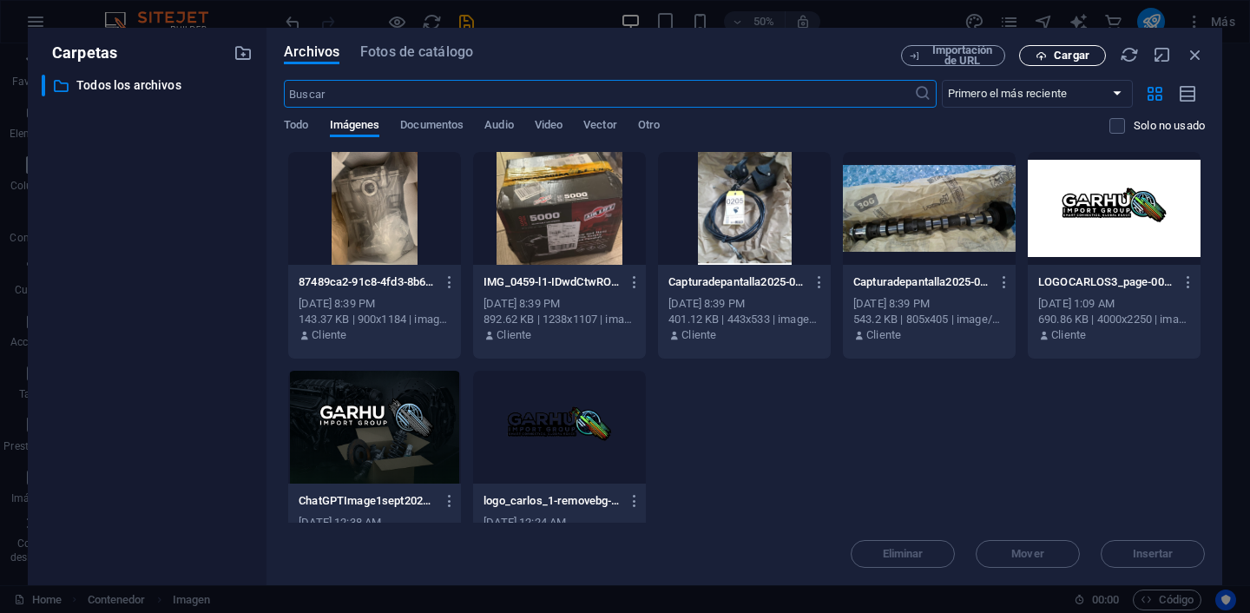  What do you see at coordinates (548, 127) in the screenshot?
I see `span: Video` at bounding box center [548, 127].